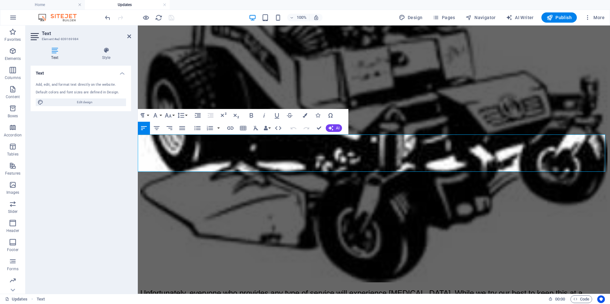 This screenshot has width=610, height=304. Describe the element at coordinates (236, 115) in the screenshot. I see `button: Subscript` at that location.